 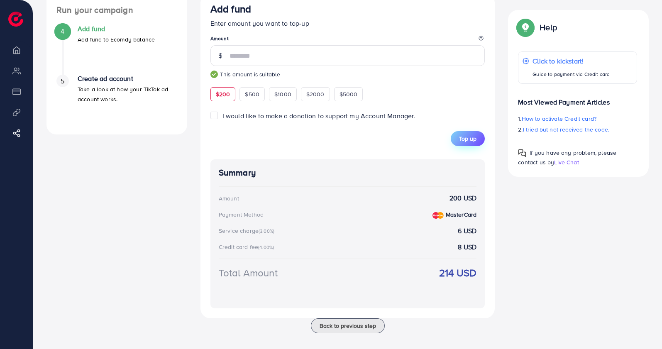 What do you see at coordinates (214, 74) in the screenshot?
I see `img: guide` at bounding box center [214, 74].